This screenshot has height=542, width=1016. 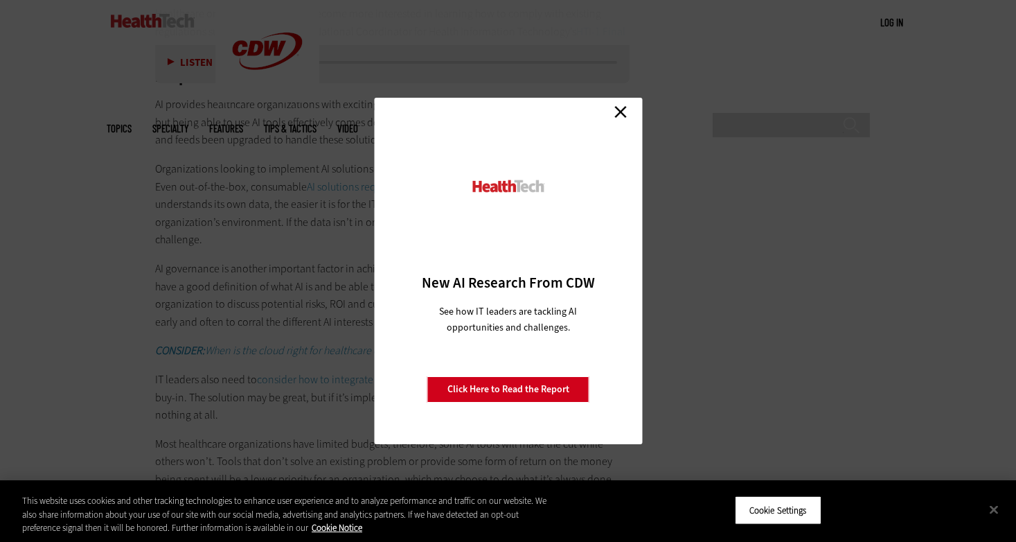 I want to click on a: Click Here to Read the Report, so click(x=508, y=389).